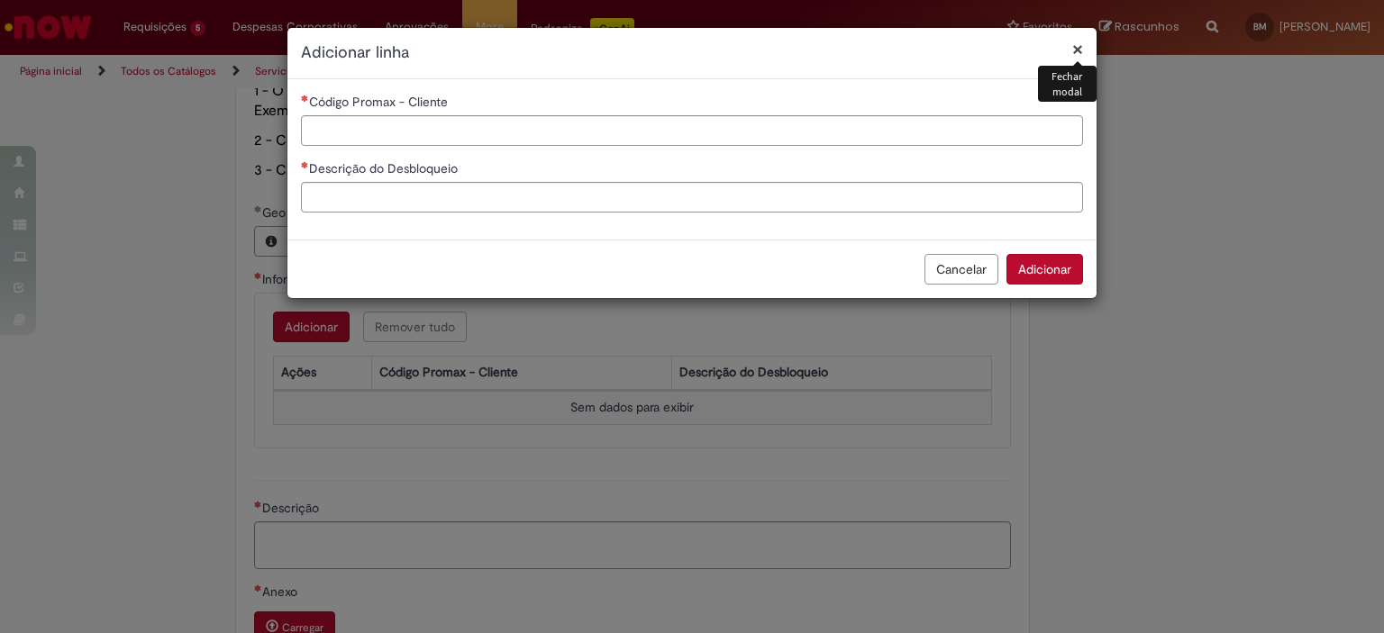 The height and width of the screenshot is (633, 1384). What do you see at coordinates (1077, 49) in the screenshot?
I see `button: Fechar modal` at bounding box center [1077, 49].